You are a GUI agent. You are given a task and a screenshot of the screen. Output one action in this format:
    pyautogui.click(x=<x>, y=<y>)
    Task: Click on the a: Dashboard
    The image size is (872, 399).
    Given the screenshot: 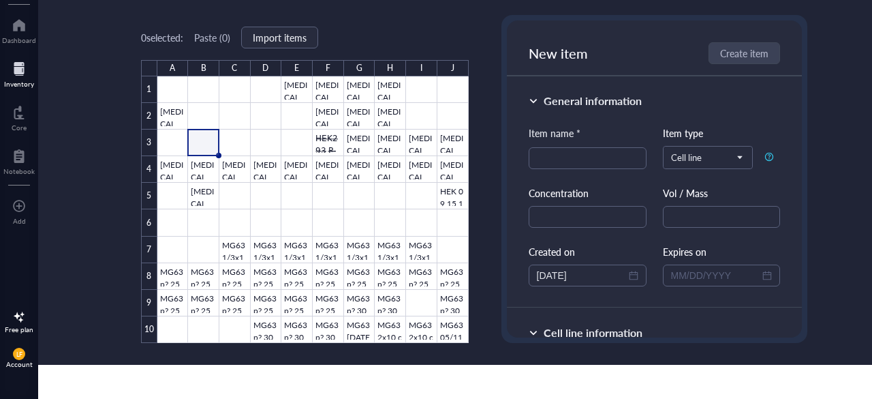 What is the action you would take?
    pyautogui.click(x=19, y=29)
    